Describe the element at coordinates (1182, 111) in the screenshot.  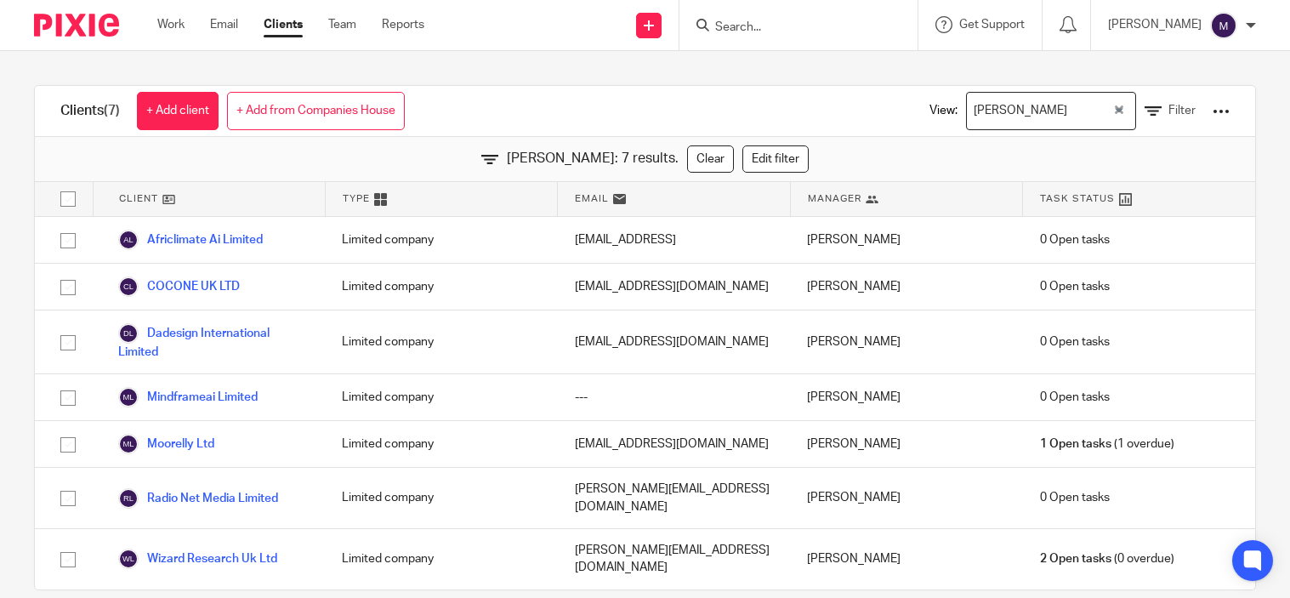
I see `span: Filter` at that location.